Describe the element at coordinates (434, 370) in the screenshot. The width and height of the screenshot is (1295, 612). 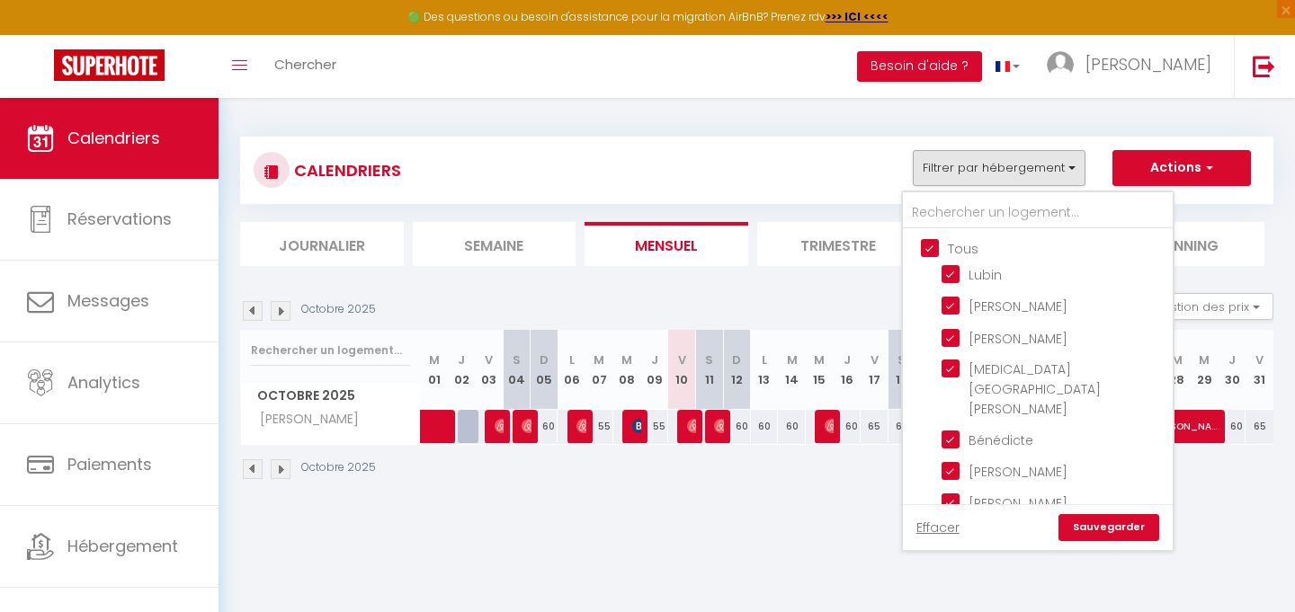
I see `th: 01` at that location.